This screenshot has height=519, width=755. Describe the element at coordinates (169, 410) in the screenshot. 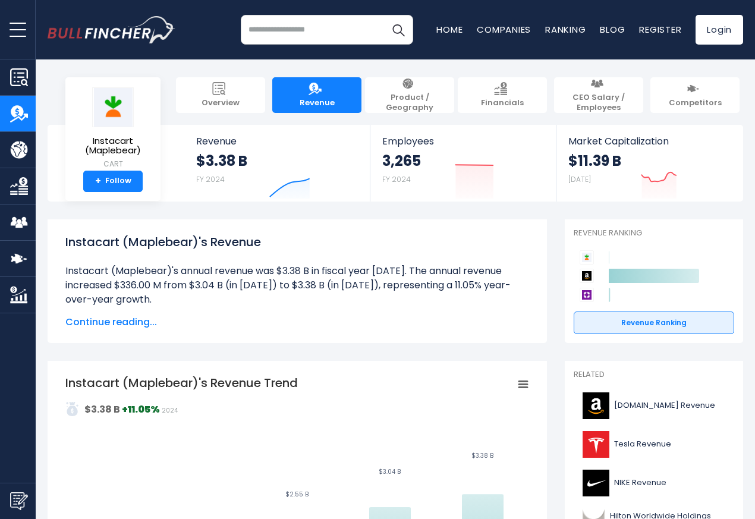

I see `span: 2024` at that location.